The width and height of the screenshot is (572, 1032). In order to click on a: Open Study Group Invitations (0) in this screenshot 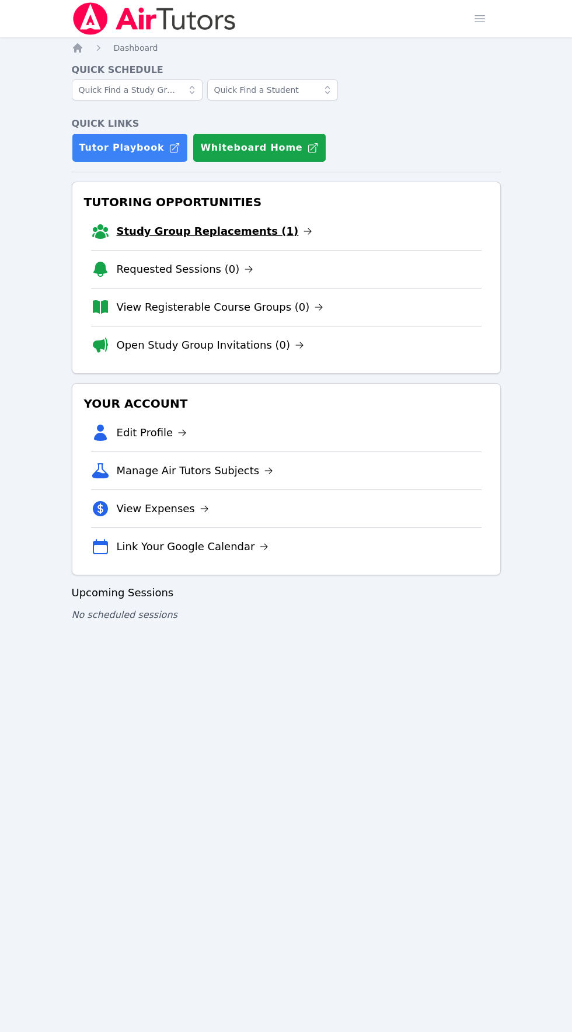, I will do `click(211, 345)`.